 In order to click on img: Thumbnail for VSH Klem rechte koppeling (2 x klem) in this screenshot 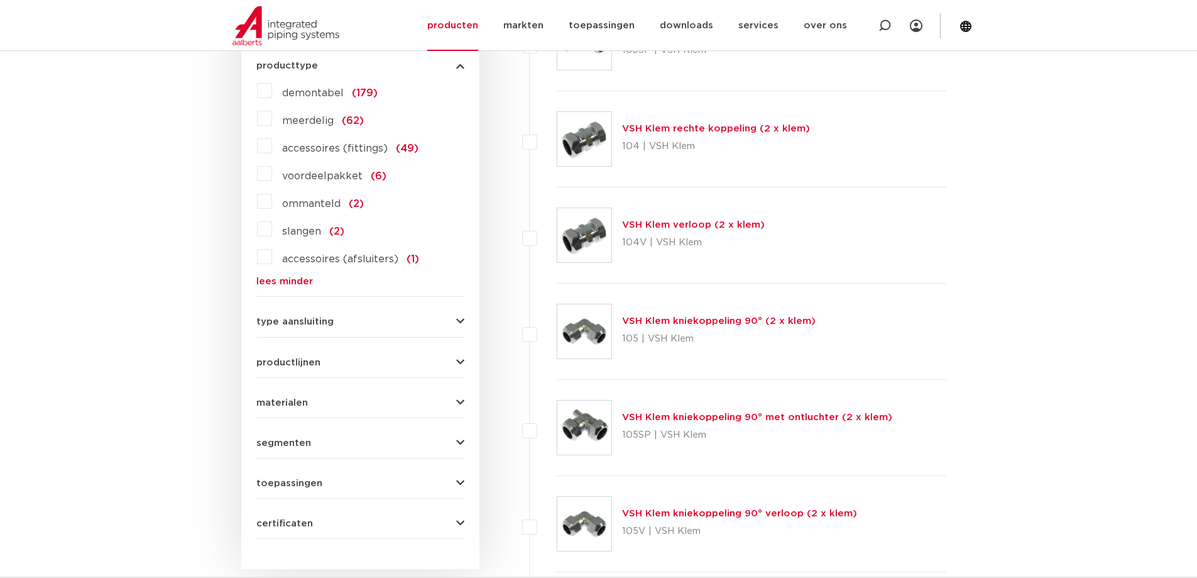, I will do `click(585, 139)`.